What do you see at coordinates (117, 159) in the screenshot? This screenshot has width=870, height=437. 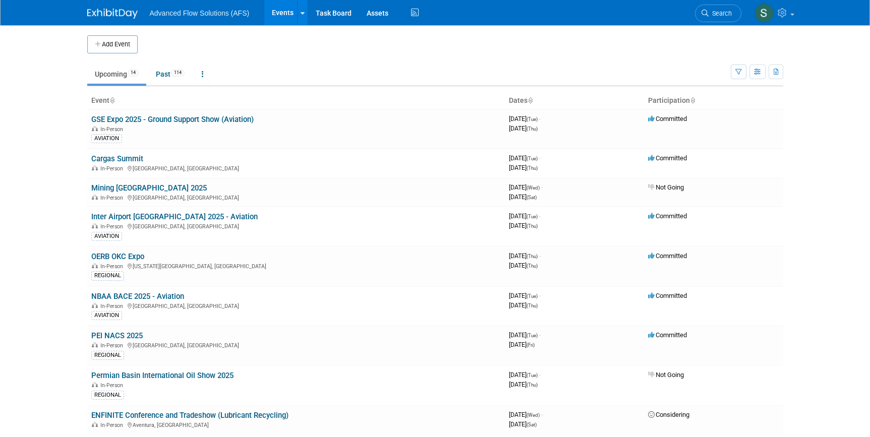 I see `a: Cargas Summit` at bounding box center [117, 159].